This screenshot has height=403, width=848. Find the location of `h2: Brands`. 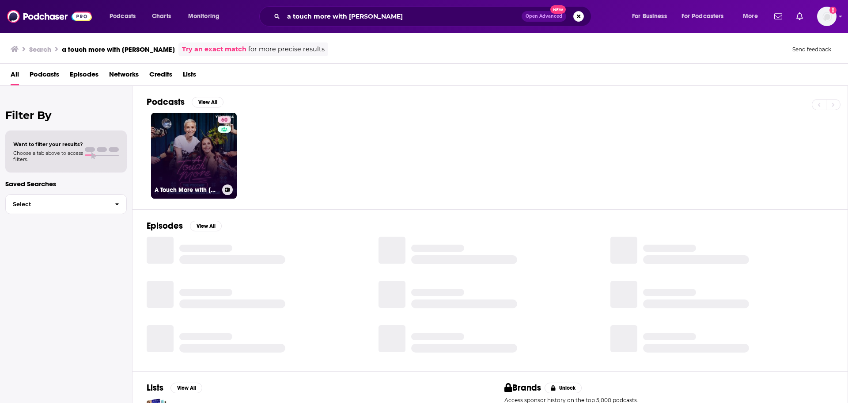

h2: Brands is located at coordinates (523, 387).